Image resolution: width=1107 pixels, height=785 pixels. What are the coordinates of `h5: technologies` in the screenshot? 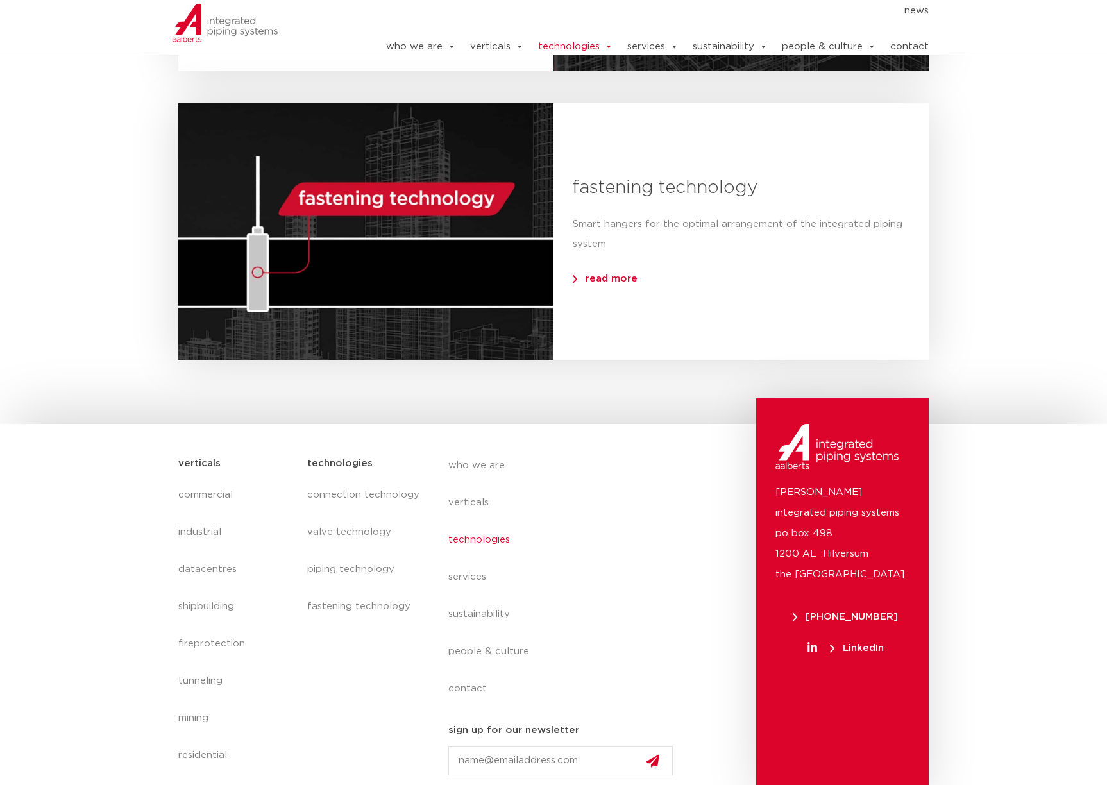 It's located at (340, 464).